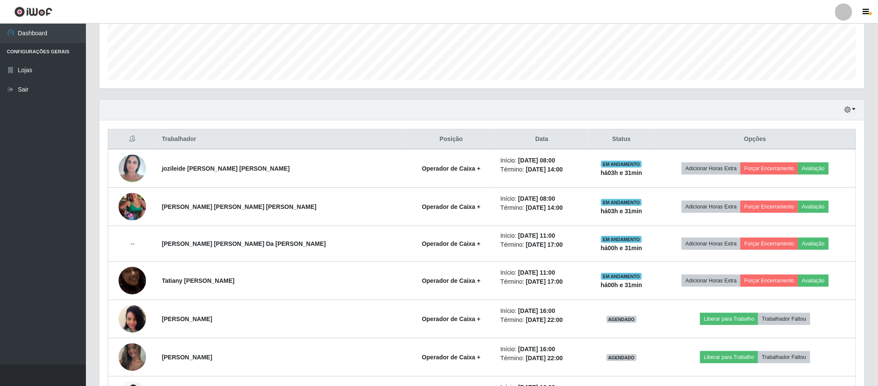  Describe the element at coordinates (33, 12) in the screenshot. I see `img: CoreUI Logo` at that location.